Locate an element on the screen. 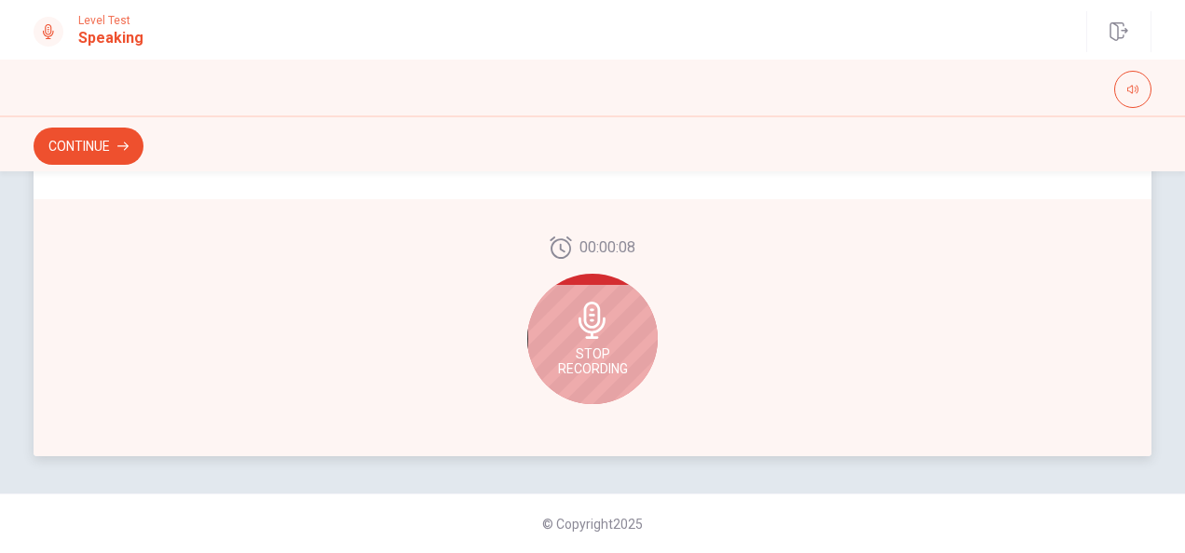  span: 00:00:08 is located at coordinates (607, 248).